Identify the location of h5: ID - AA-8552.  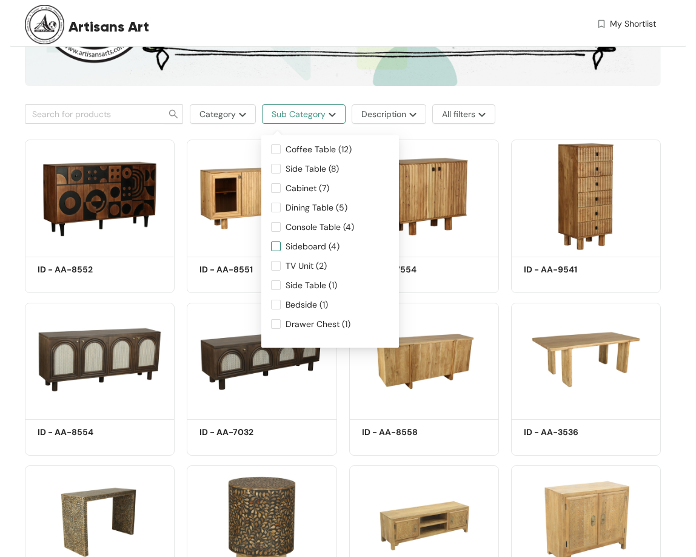
(89, 269).